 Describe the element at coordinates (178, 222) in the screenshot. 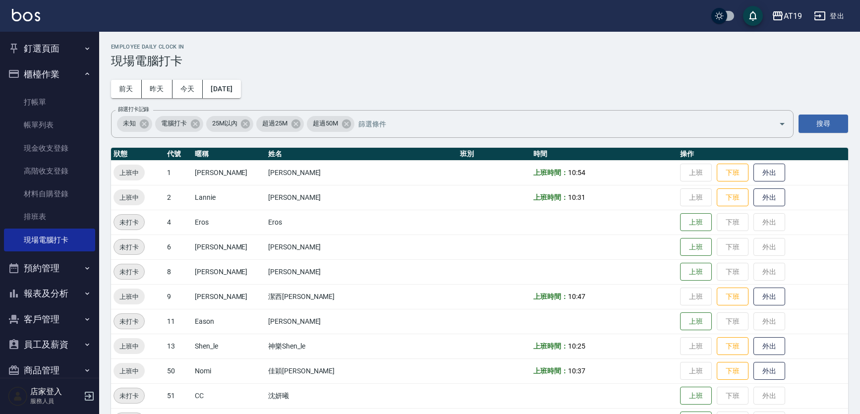

I see `td: 4` at that location.